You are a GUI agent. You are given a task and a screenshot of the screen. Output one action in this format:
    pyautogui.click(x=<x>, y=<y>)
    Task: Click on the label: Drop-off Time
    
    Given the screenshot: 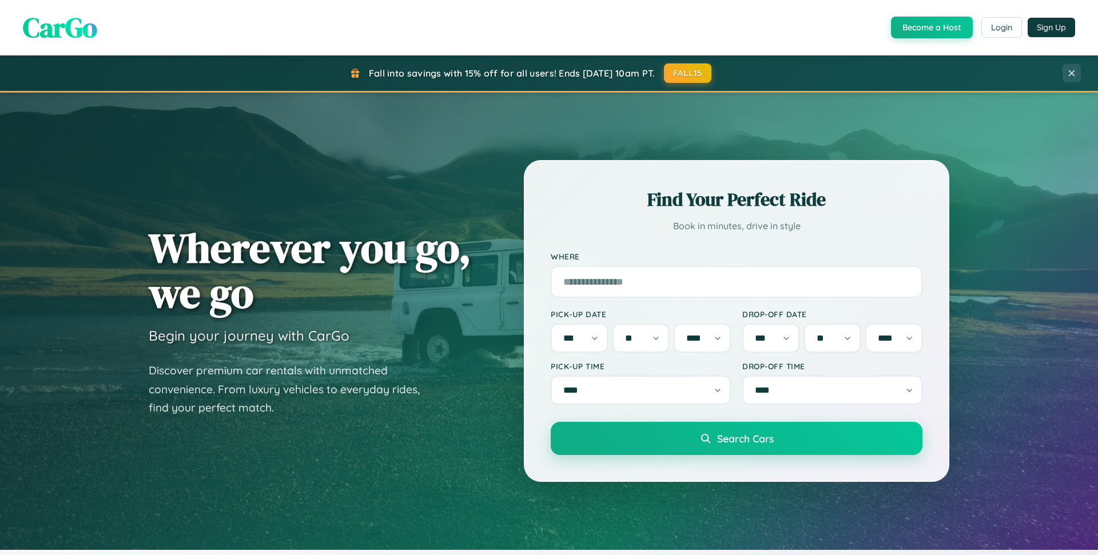 What is the action you would take?
    pyautogui.click(x=832, y=366)
    